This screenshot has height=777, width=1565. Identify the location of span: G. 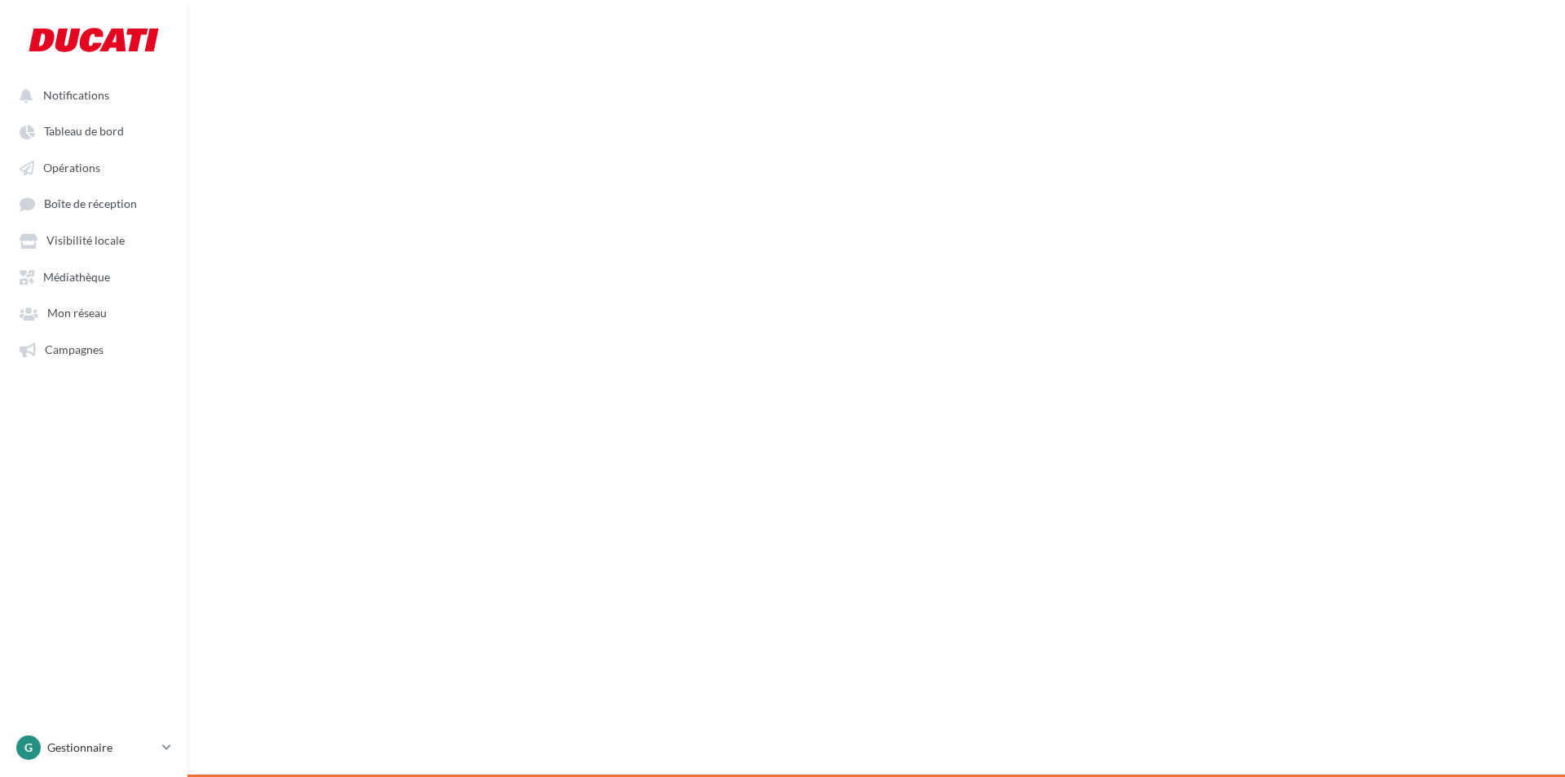
(29, 747).